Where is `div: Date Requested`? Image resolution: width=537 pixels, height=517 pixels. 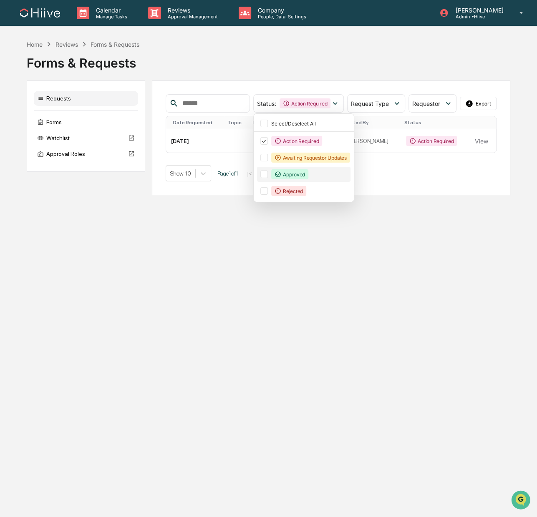 div: Date Requested is located at coordinates (197, 123).